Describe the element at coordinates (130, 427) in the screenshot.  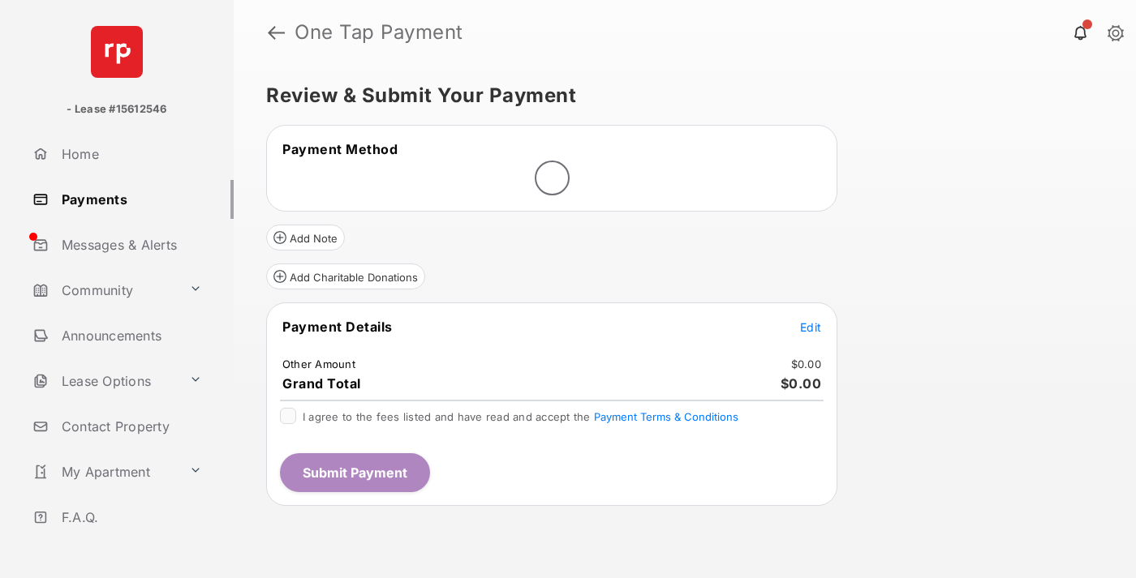
I see `a: Contact Property` at that location.